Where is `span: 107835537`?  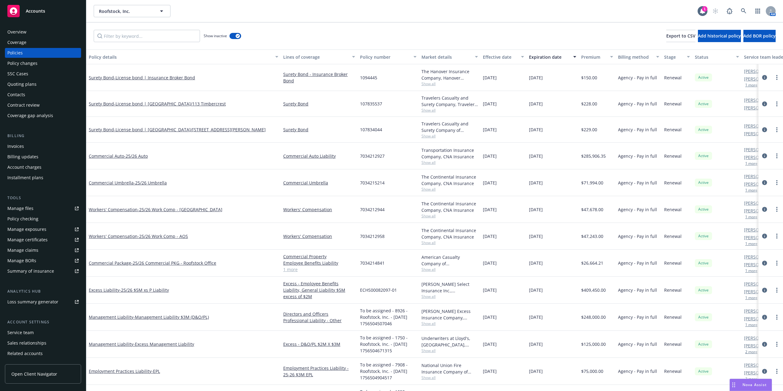 span: 107835537 is located at coordinates (371, 104).